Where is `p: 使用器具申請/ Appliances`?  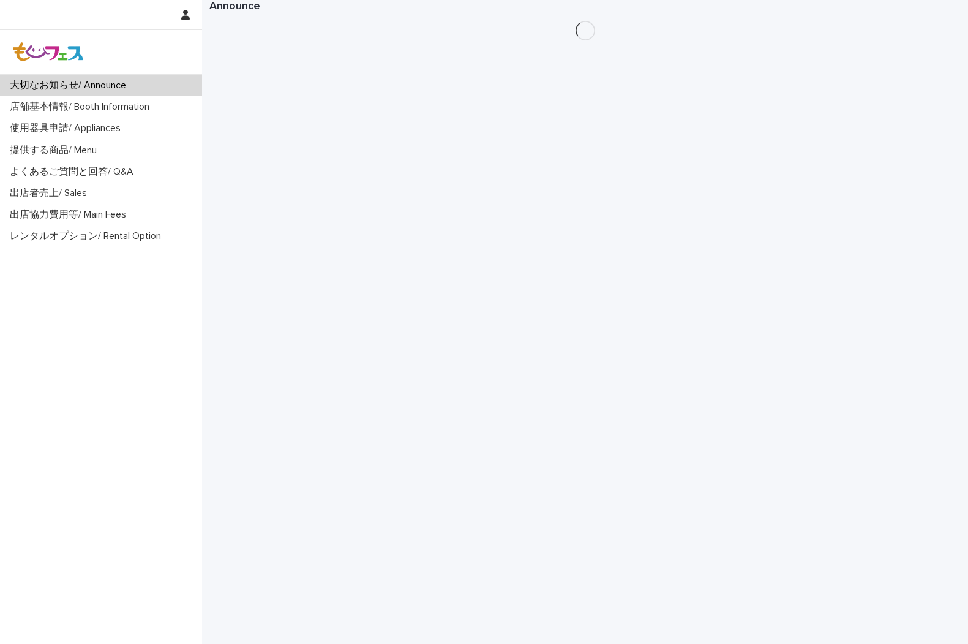
p: 使用器具申請/ Appliances is located at coordinates (67, 128).